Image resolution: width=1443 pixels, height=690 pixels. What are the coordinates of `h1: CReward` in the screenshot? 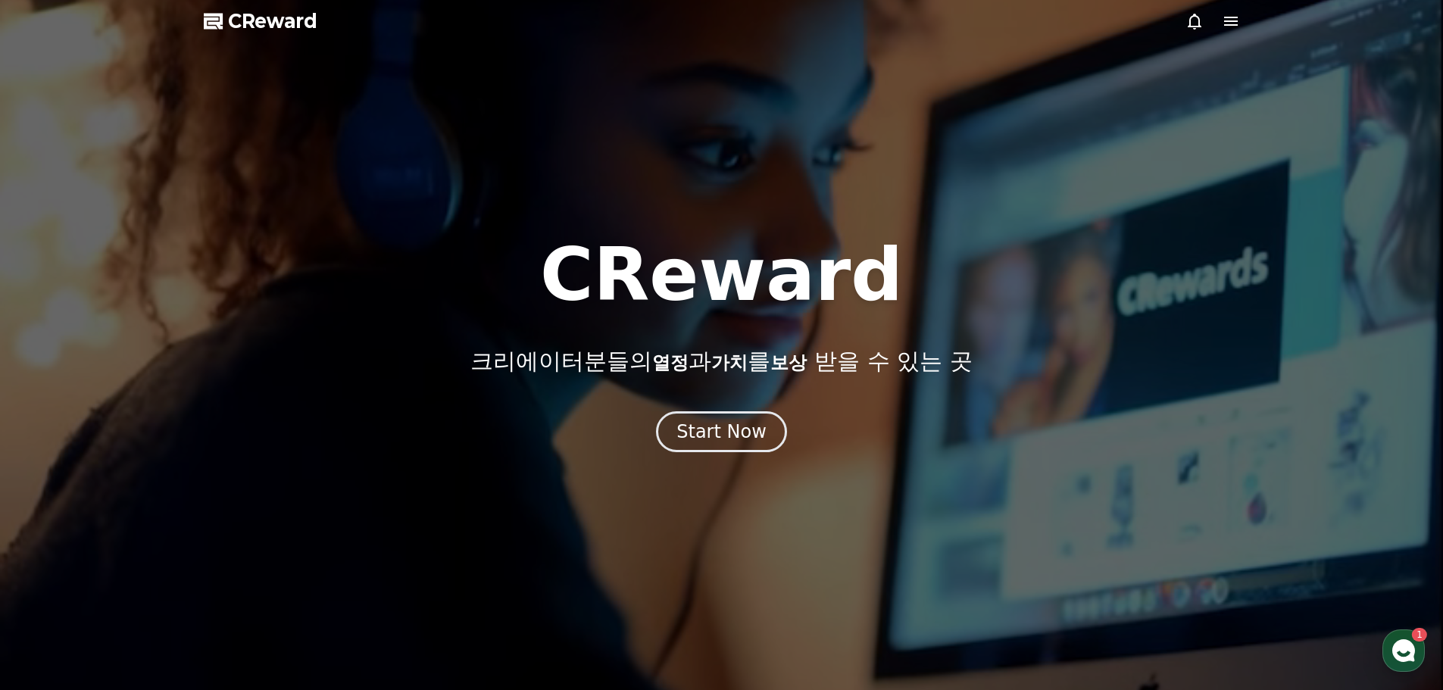 It's located at (721, 275).